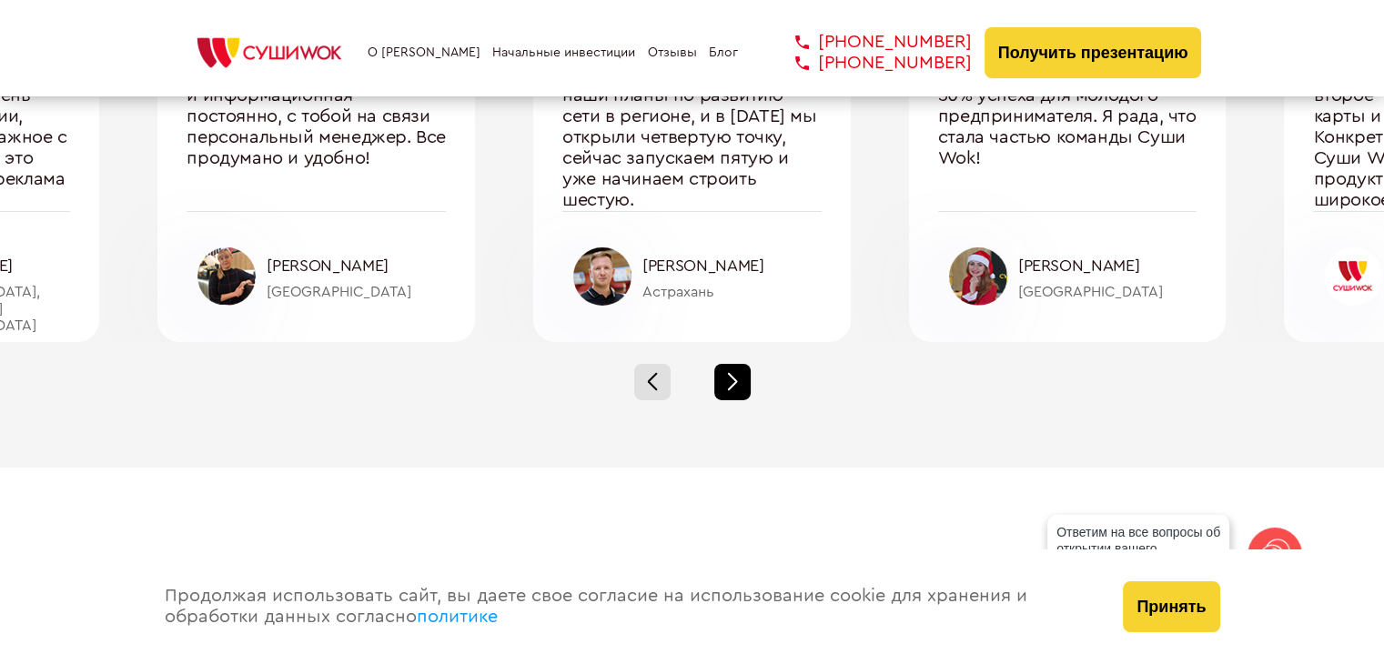 Image resolution: width=1384 pixels, height=664 pixels. I want to click on button: Получить презентацию, so click(1093, 53).